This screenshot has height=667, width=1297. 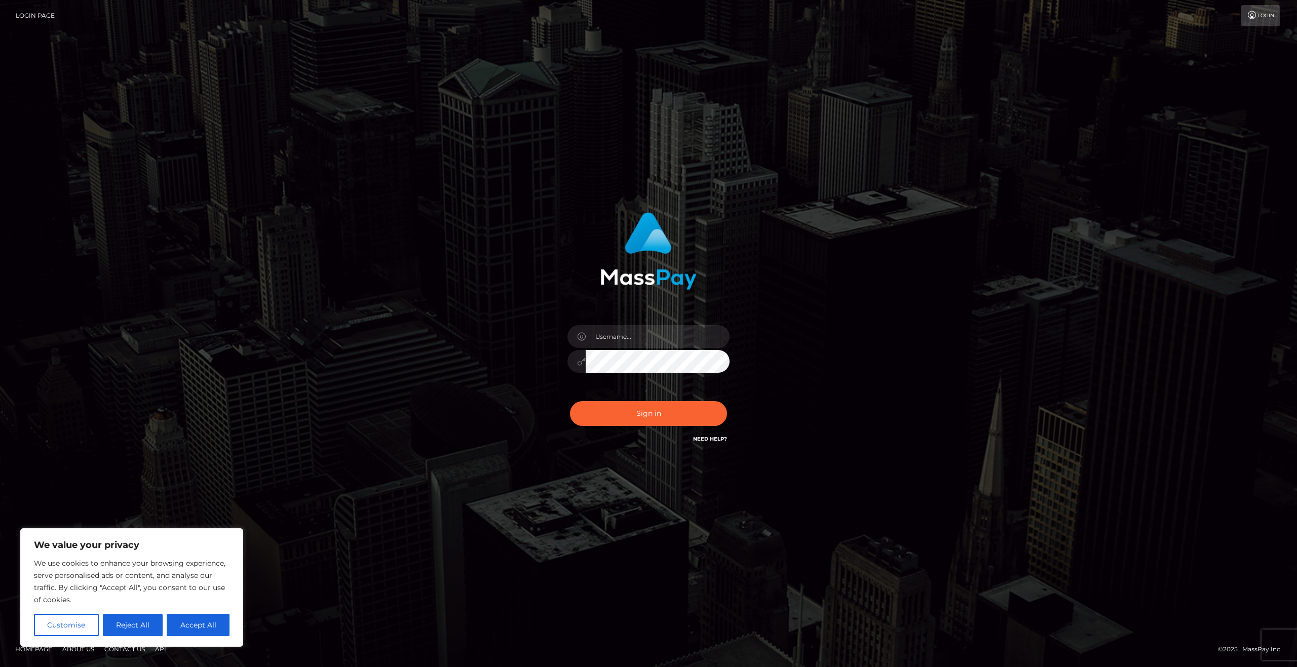 I want to click on a: API, so click(x=161, y=649).